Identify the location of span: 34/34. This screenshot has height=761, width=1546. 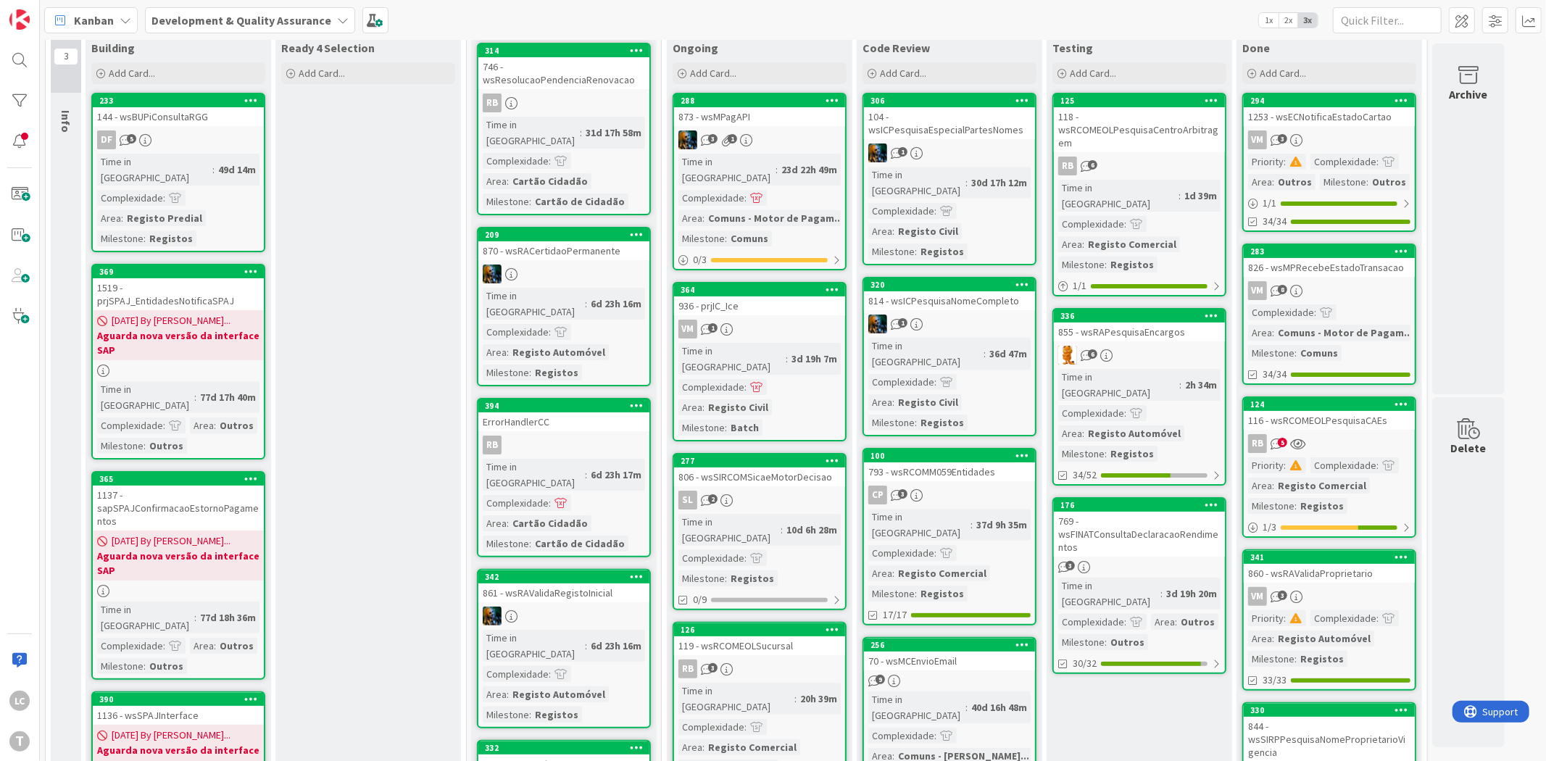
(1274, 221).